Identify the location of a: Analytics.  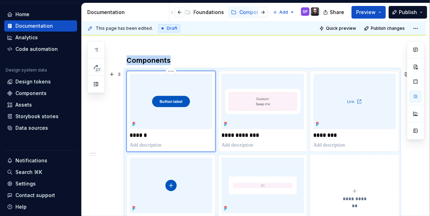
(41, 38).